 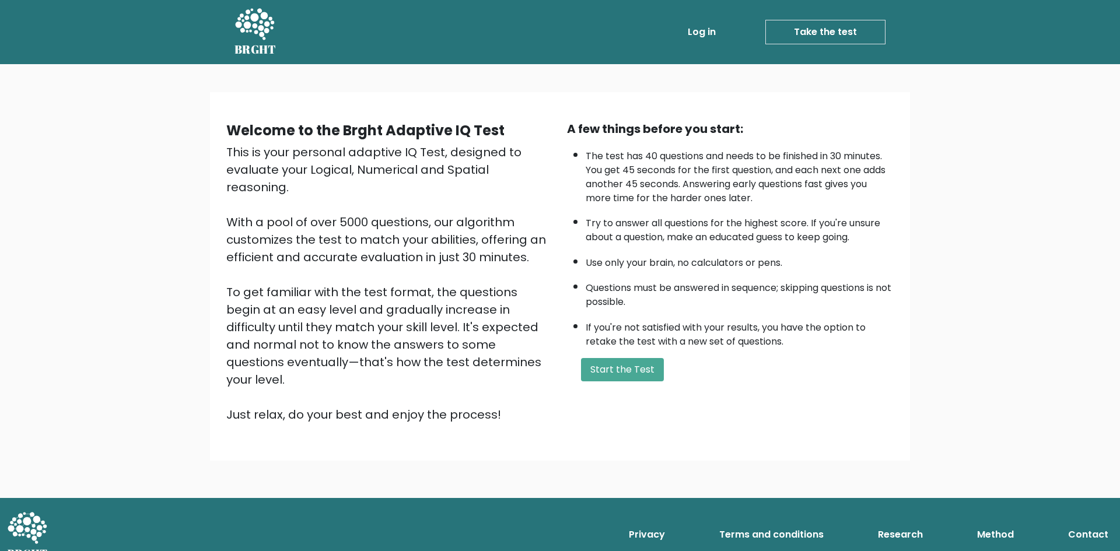 What do you see at coordinates (740, 292) in the screenshot?
I see `li: Questions must be answered in sequence; skipping questions is not possible.` at bounding box center [740, 292].